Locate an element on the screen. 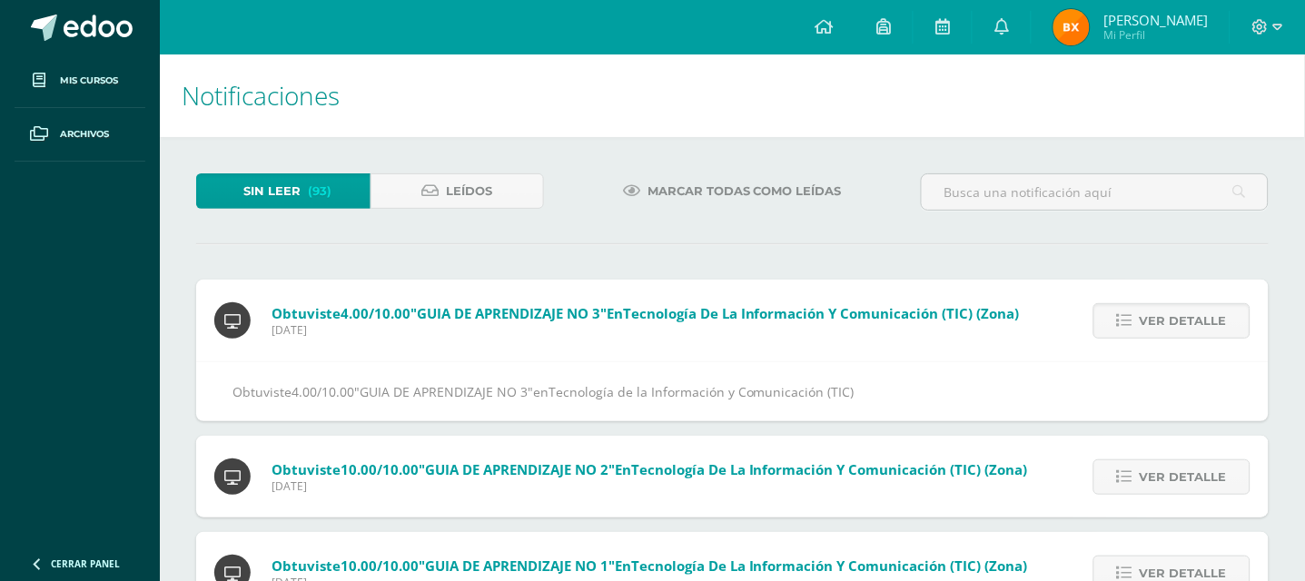 This screenshot has width=1305, height=581. span: Mis cursos is located at coordinates (89, 81).